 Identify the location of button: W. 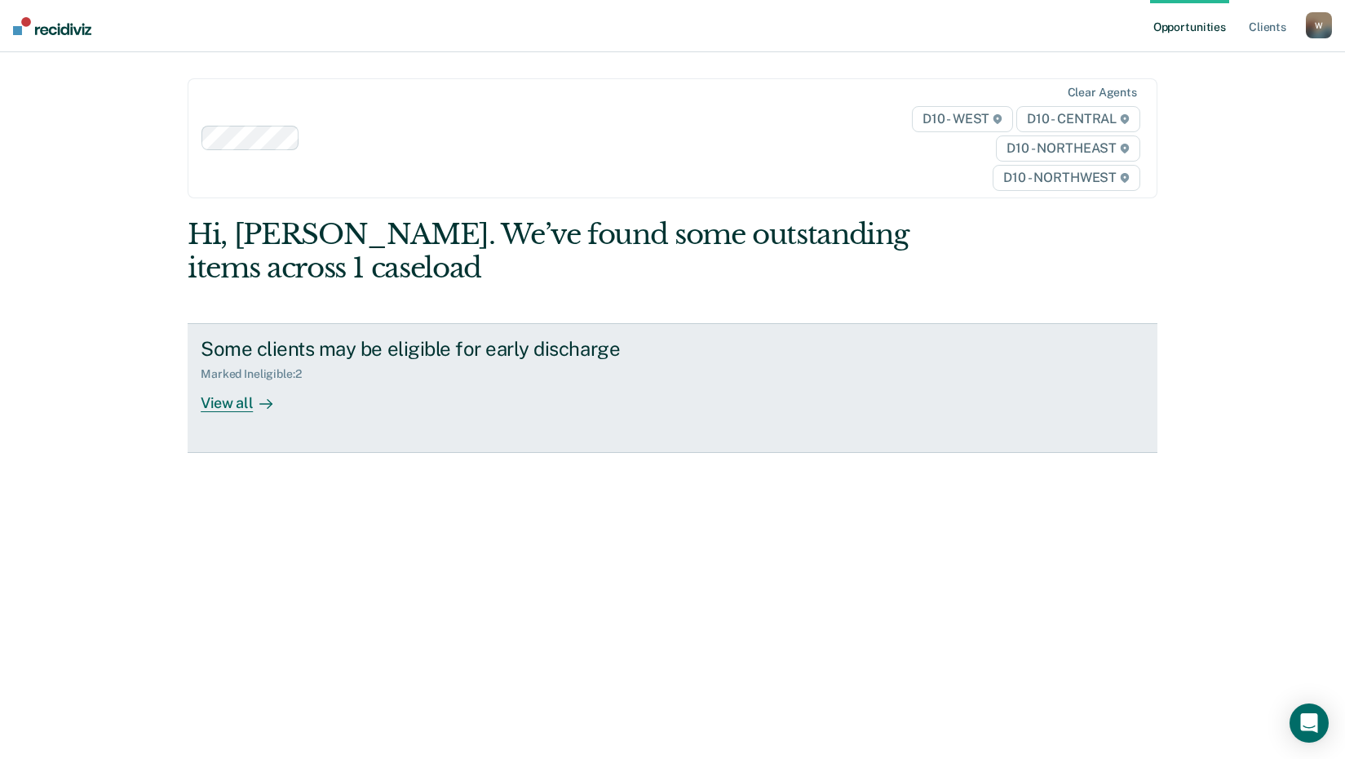
(1319, 25).